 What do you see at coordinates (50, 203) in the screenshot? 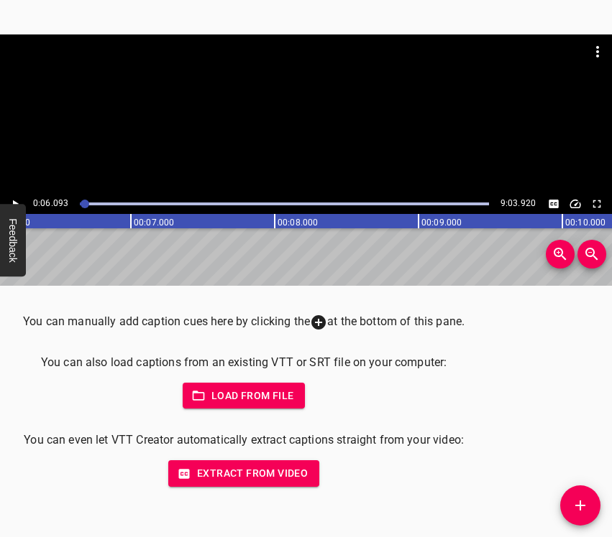
I see `span: 0:06.093` at bounding box center [50, 203].